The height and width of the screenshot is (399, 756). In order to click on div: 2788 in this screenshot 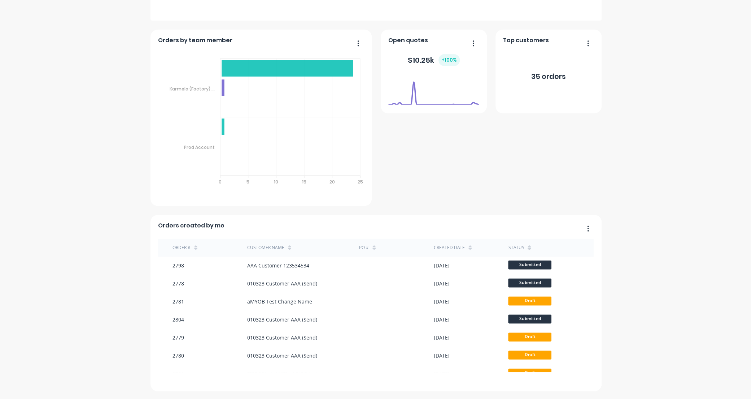, I will do `click(178, 374)`.